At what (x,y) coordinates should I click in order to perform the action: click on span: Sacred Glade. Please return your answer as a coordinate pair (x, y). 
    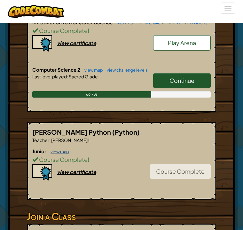
    Looking at the image, I should click on (83, 77).